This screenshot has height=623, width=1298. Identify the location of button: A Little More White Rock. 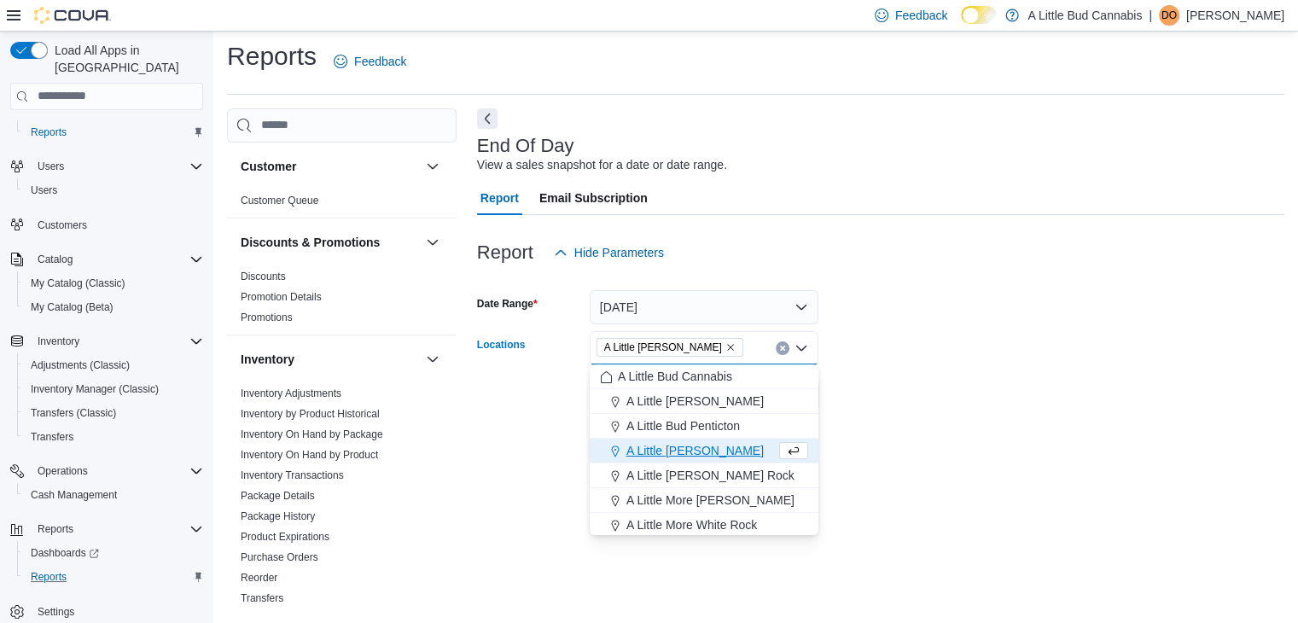
(704, 525).